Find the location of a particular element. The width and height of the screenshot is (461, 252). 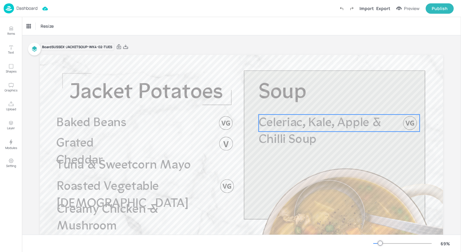

span: Tuna & Sweetcorn Mayo is located at coordinates (123, 165).